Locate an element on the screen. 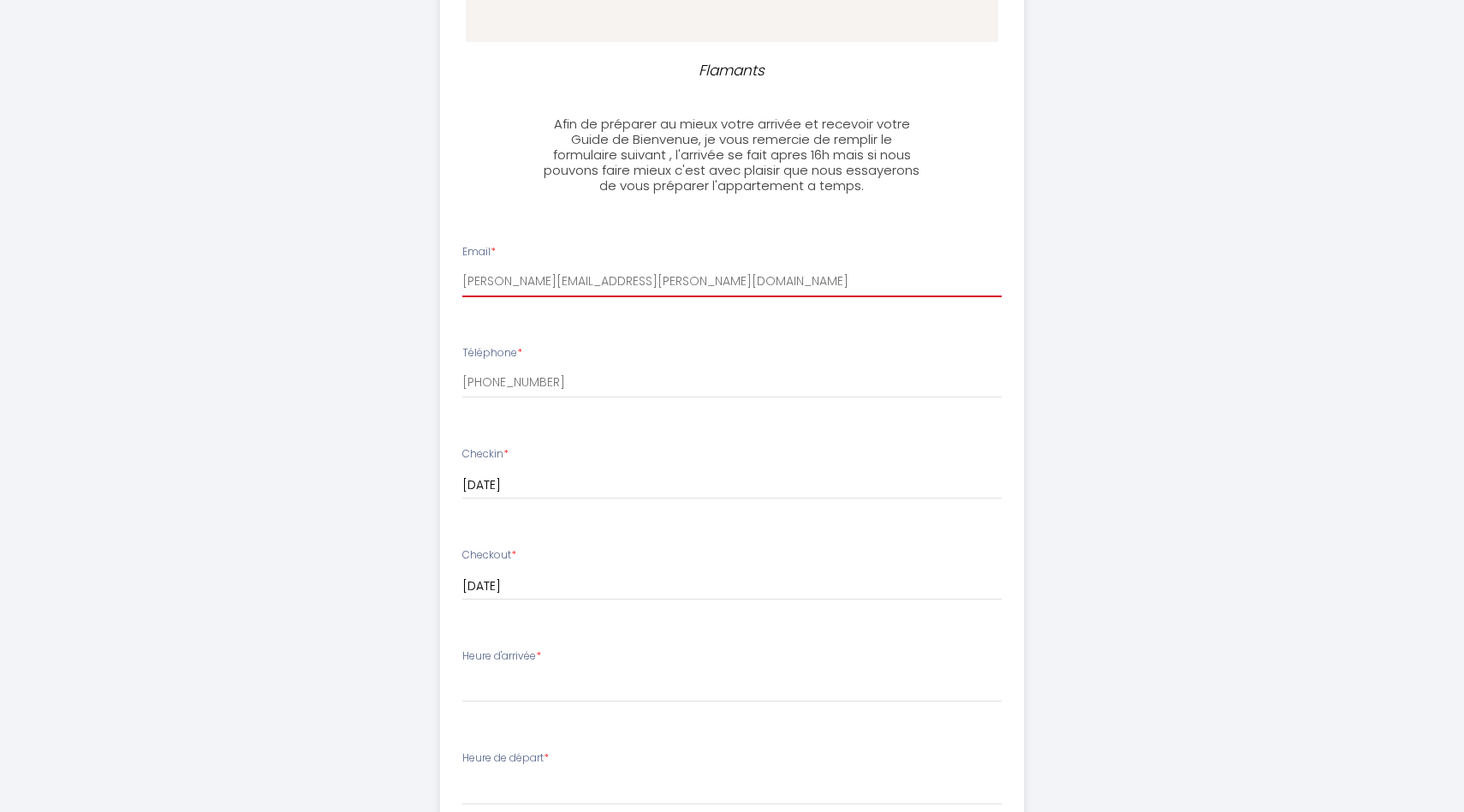 The height and width of the screenshot is (812, 1464). label: Heure d'arrivée is located at coordinates (502, 656).